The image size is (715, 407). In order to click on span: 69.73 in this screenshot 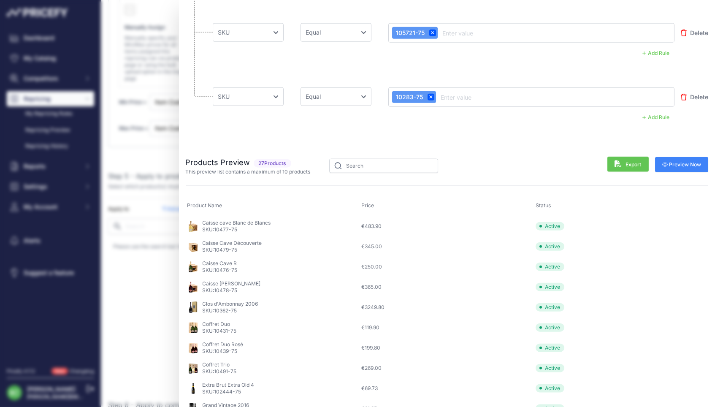, I will do `click(371, 388)`.